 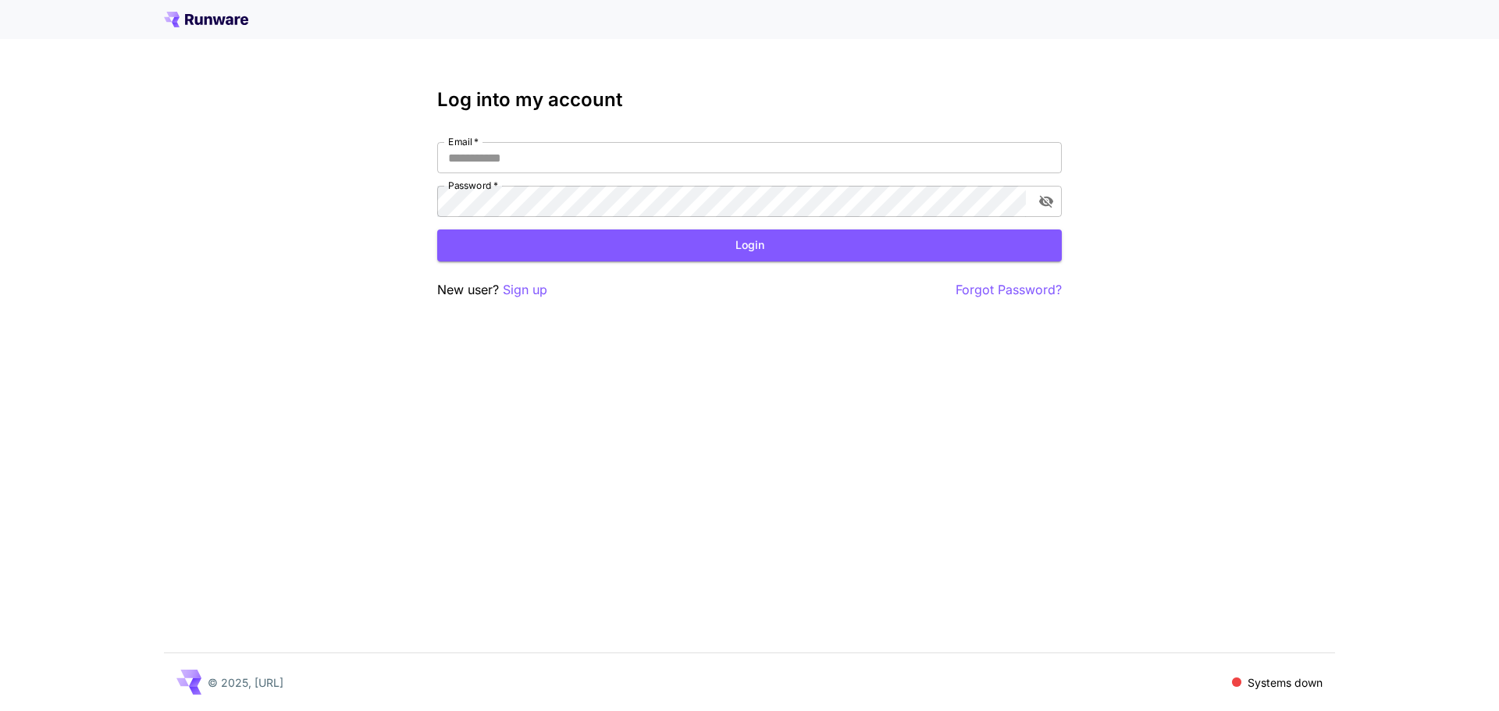 What do you see at coordinates (525, 290) in the screenshot?
I see `p: Sign up` at bounding box center [525, 290].